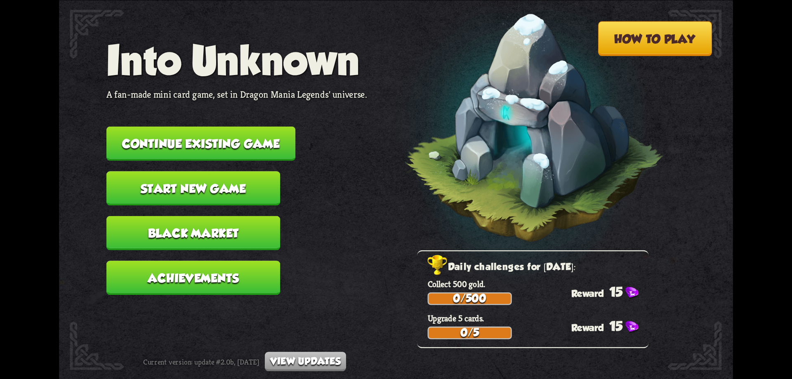 This screenshot has height=379, width=792. What do you see at coordinates (237, 59) in the screenshot?
I see `h1: Into Unknown` at bounding box center [237, 59].